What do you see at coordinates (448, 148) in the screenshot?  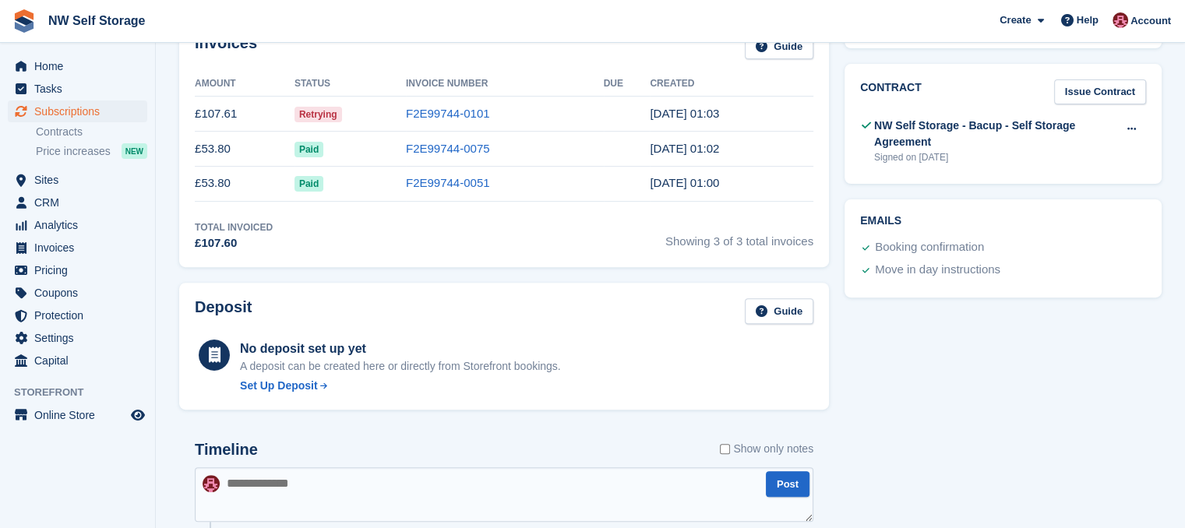 I see `a: F2E99744-0075` at bounding box center [448, 148].